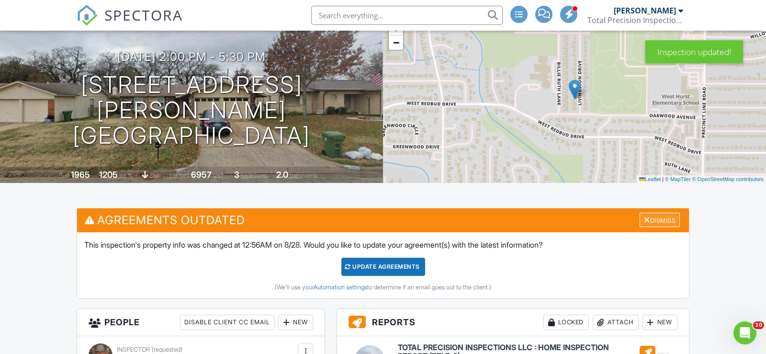 This screenshot has height=354, width=766. Describe the element at coordinates (133, 349) in the screenshot. I see `span: Inspector` at that location.